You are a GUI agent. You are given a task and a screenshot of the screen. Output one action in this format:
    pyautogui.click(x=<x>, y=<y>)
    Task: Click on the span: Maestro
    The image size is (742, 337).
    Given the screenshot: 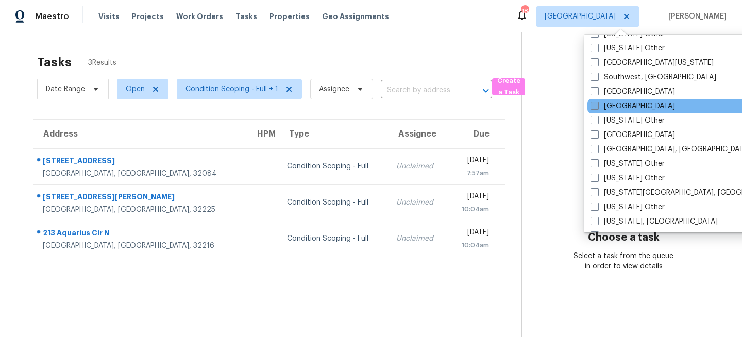 What is the action you would take?
    pyautogui.click(x=52, y=16)
    